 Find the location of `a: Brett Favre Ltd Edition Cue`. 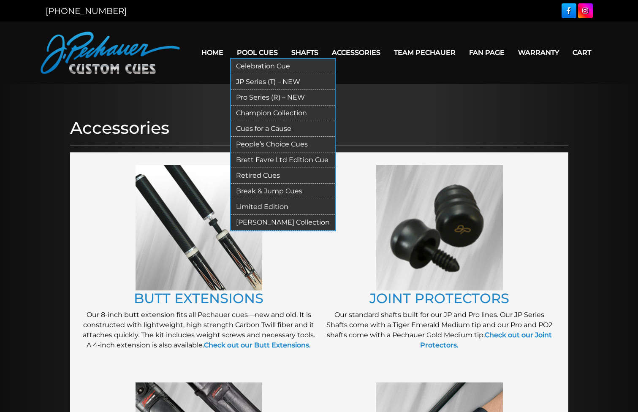

a: Brett Favre Ltd Edition Cue is located at coordinates (283, 160).